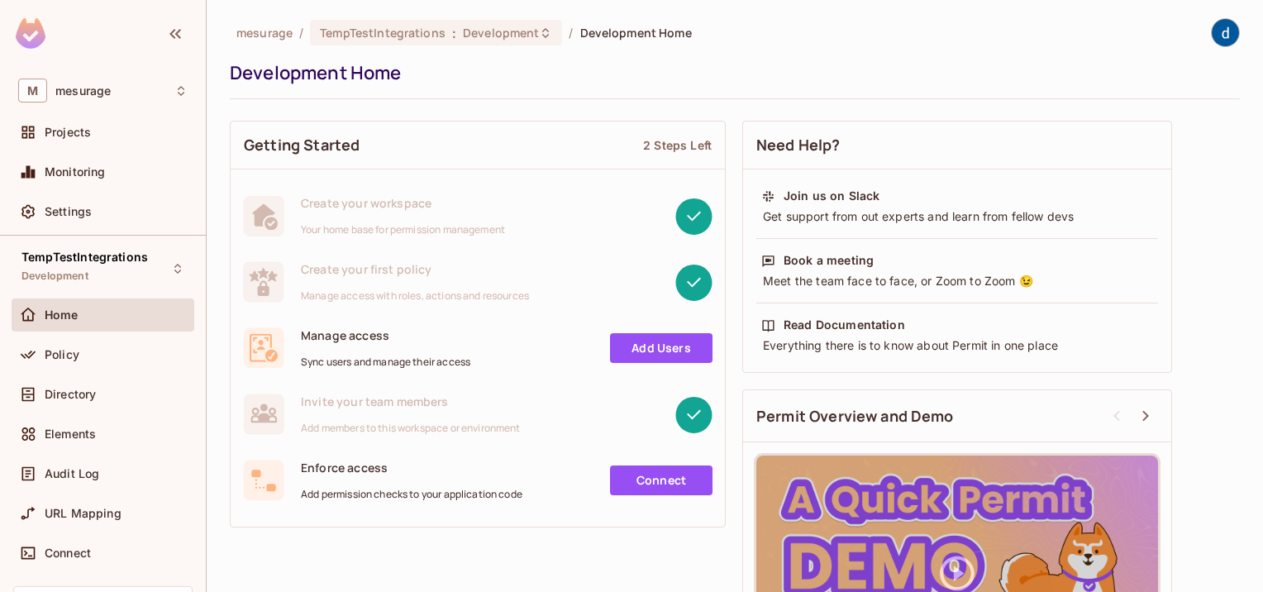  What do you see at coordinates (68, 553) in the screenshot?
I see `span: Connect` at bounding box center [68, 553].